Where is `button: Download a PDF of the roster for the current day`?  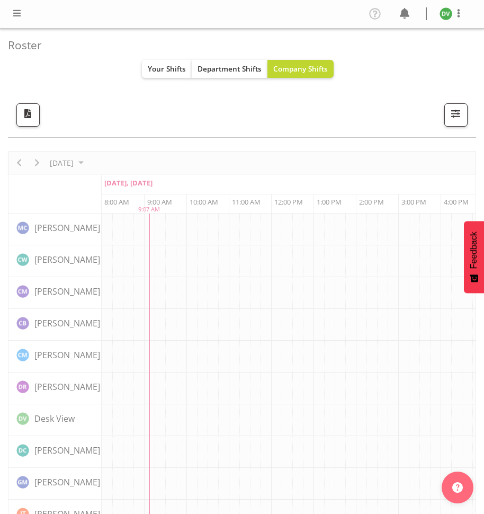 button: Download a PDF of the roster for the current day is located at coordinates (28, 115).